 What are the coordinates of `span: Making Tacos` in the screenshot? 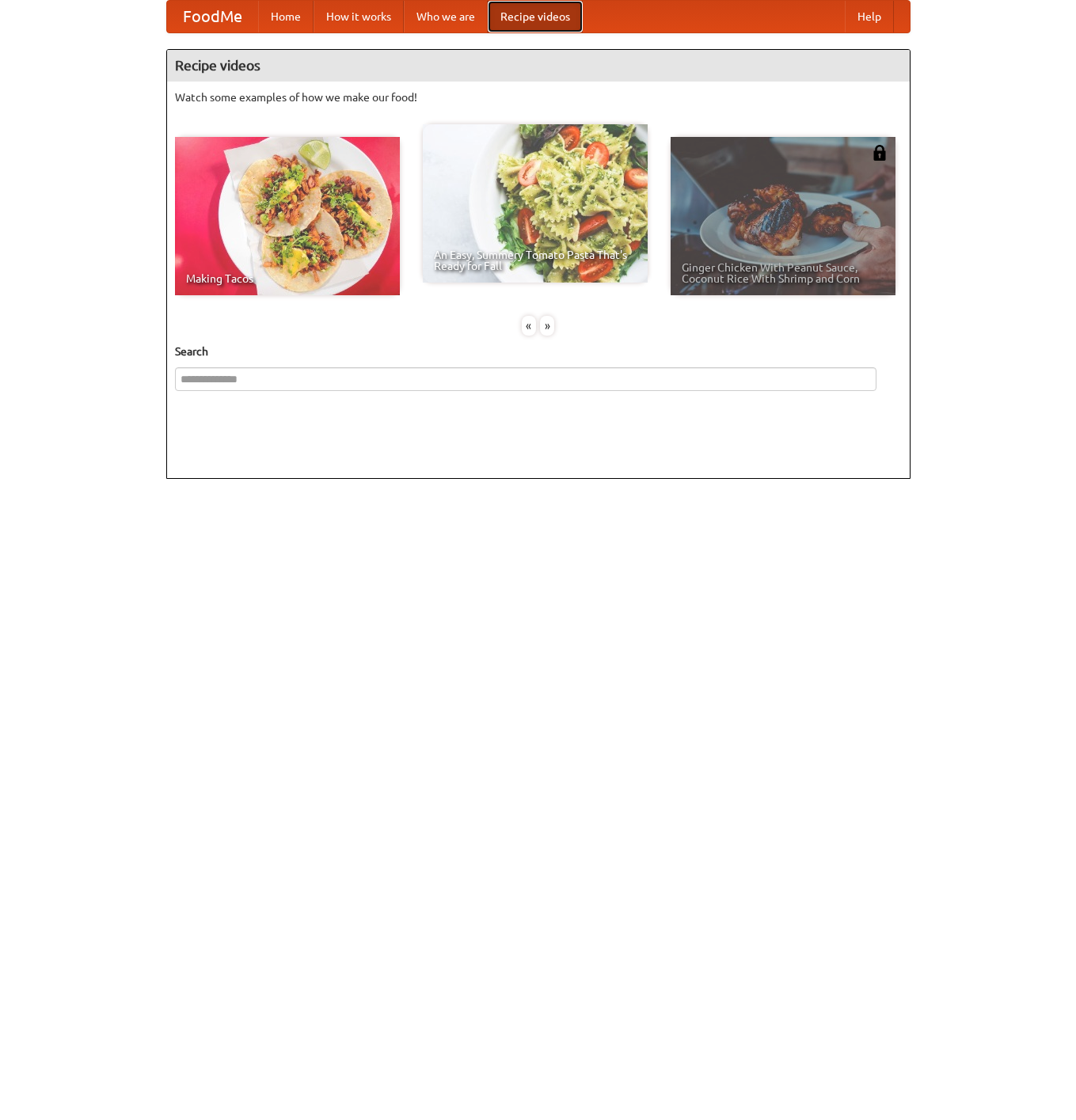 It's located at (288, 279).